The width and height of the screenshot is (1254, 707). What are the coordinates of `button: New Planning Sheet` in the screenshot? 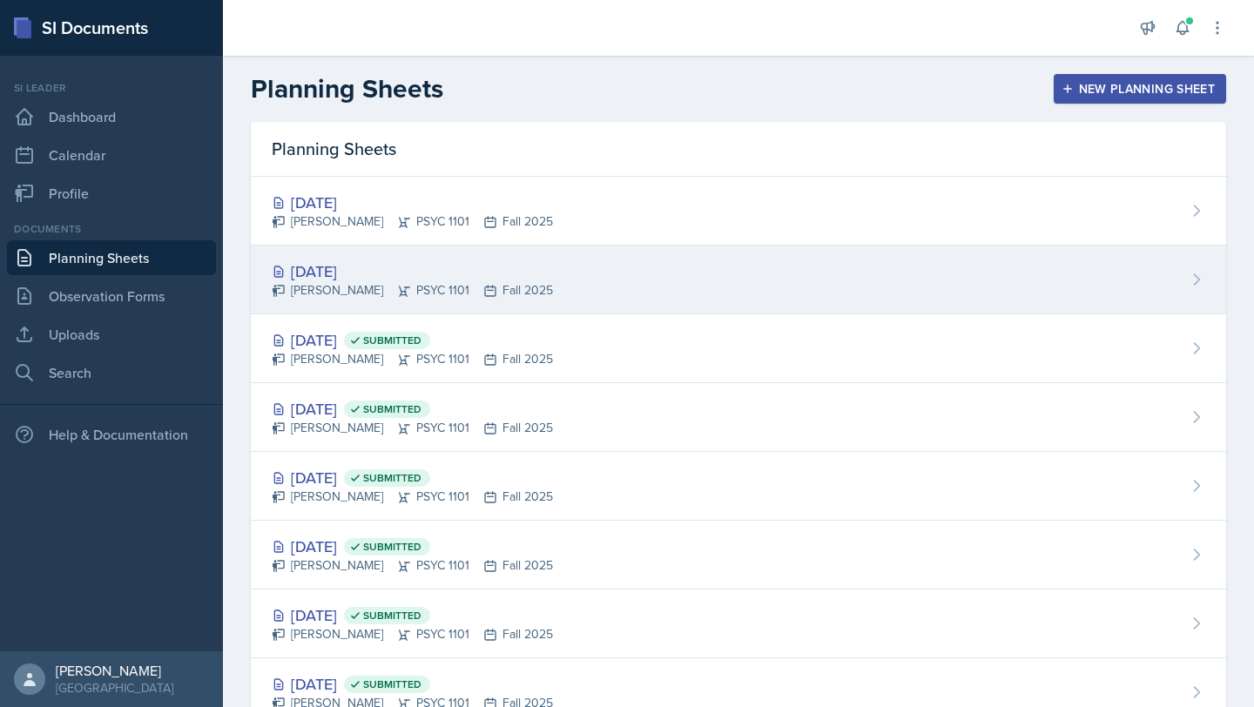 It's located at (1140, 89).